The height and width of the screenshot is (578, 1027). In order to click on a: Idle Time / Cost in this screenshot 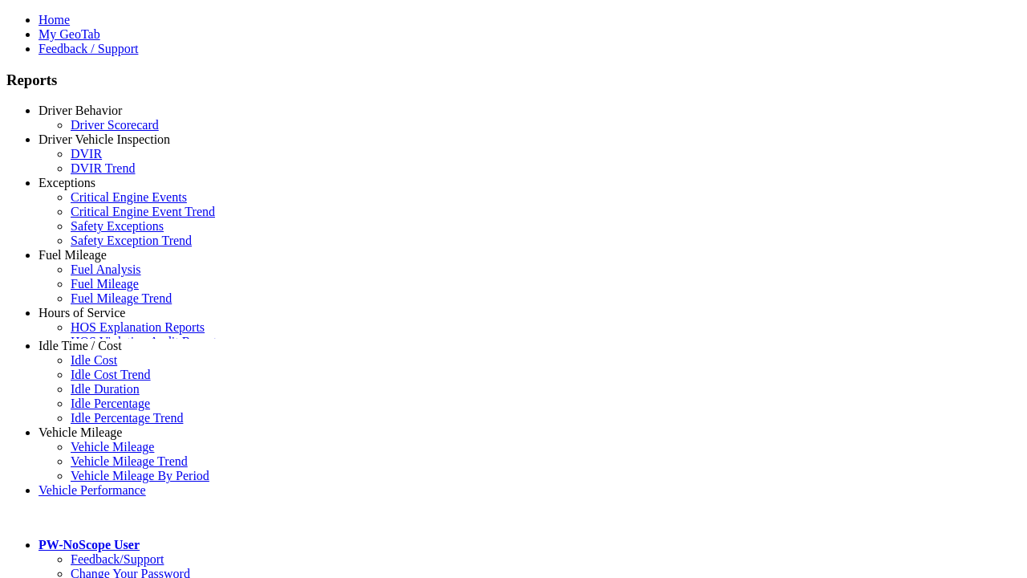, I will do `click(80, 345)`.